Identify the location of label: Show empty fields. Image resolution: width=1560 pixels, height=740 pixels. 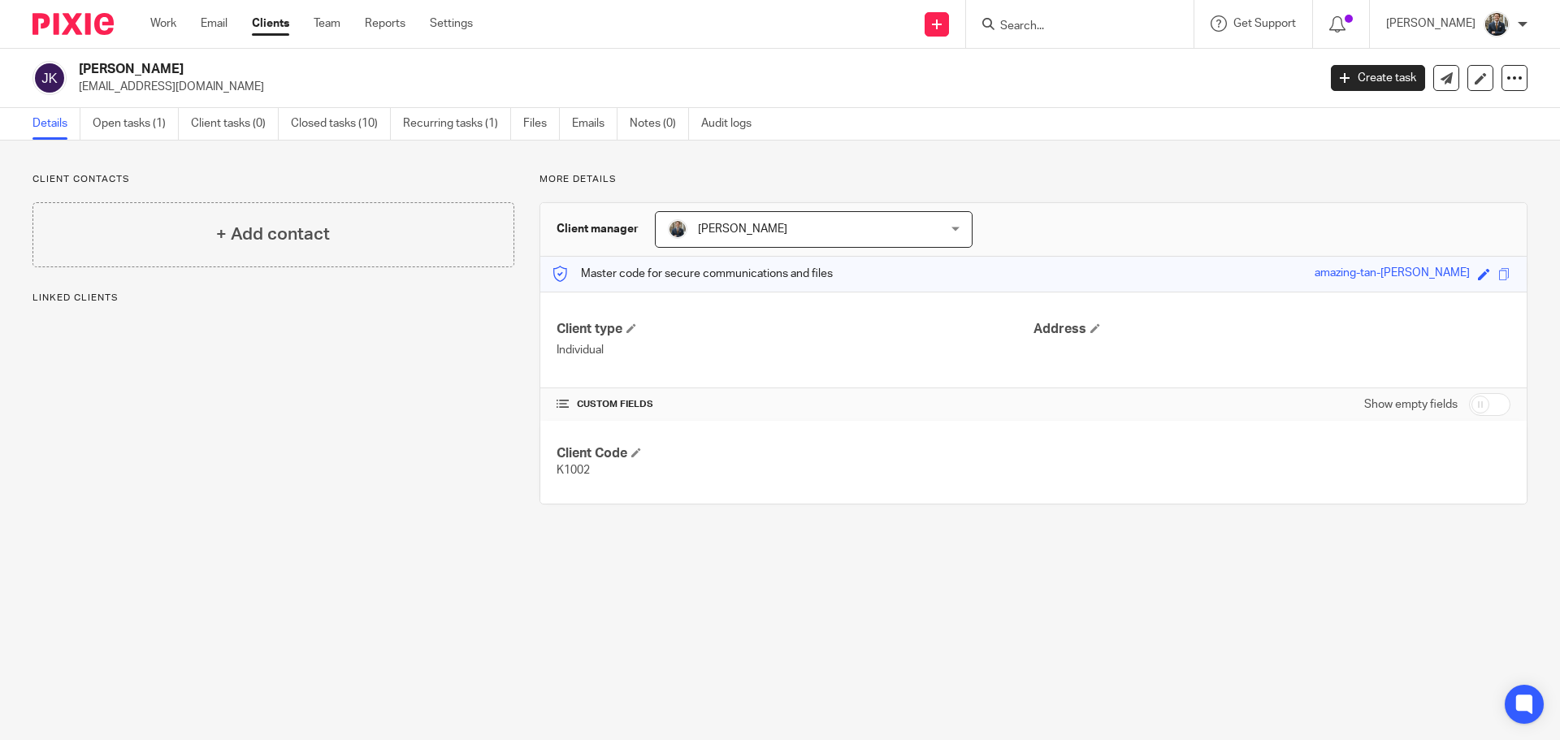
(1410, 405).